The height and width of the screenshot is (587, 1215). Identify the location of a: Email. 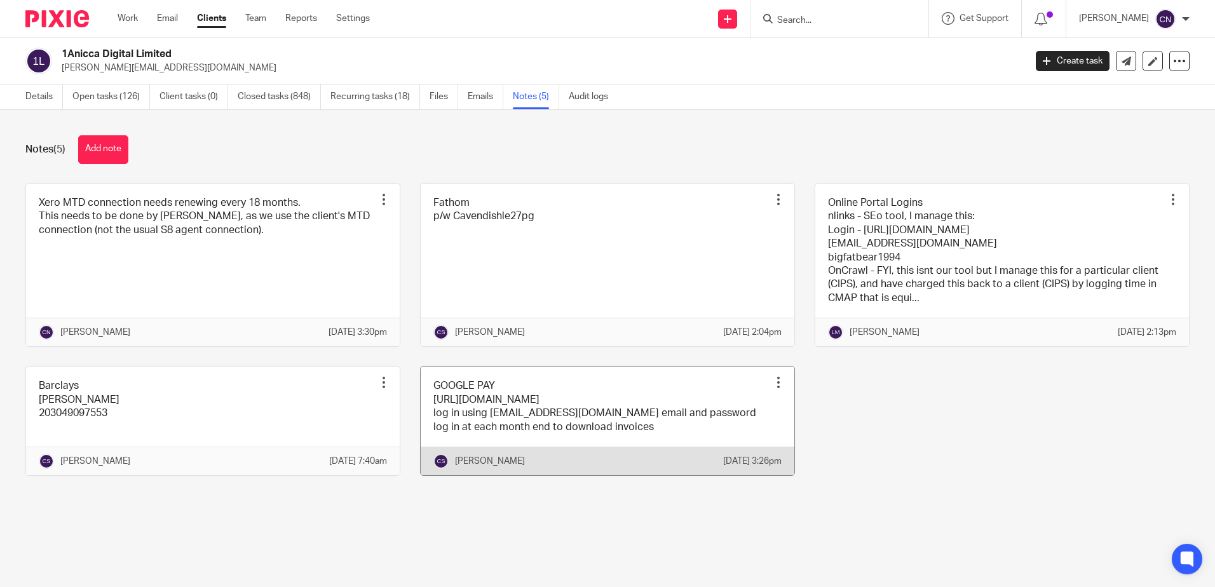
(167, 18).